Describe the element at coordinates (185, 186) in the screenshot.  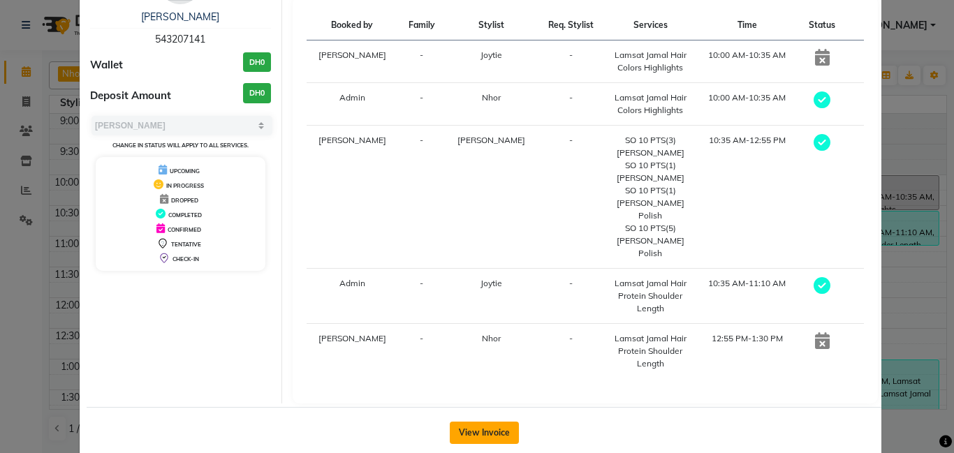
I see `span: IN PROGRESS` at that location.